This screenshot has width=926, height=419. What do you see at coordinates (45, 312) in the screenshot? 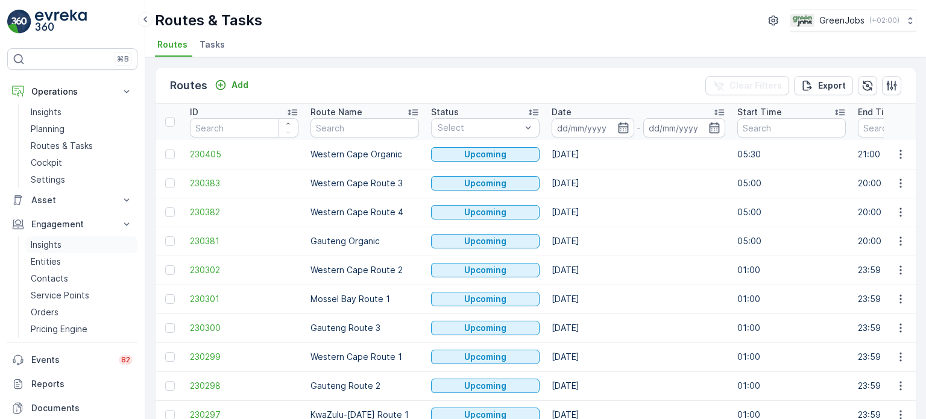
I see `p: Orders` at bounding box center [45, 312].